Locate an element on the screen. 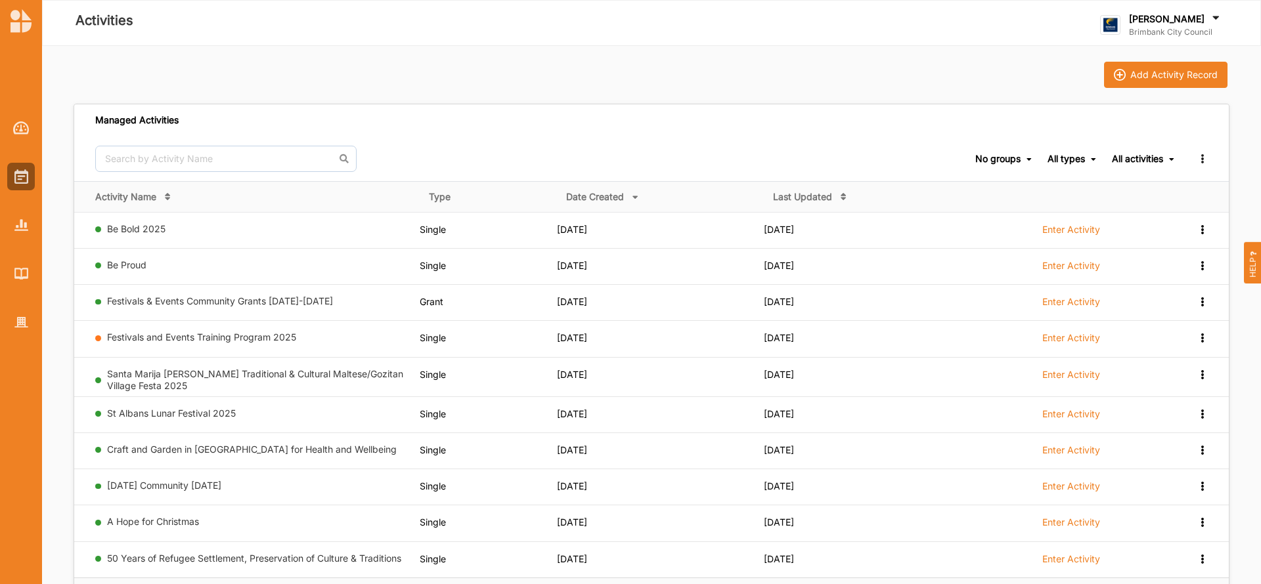 Image resolution: width=1261 pixels, height=584 pixels. button: iconAdd Activity Record is located at coordinates (1165, 75).